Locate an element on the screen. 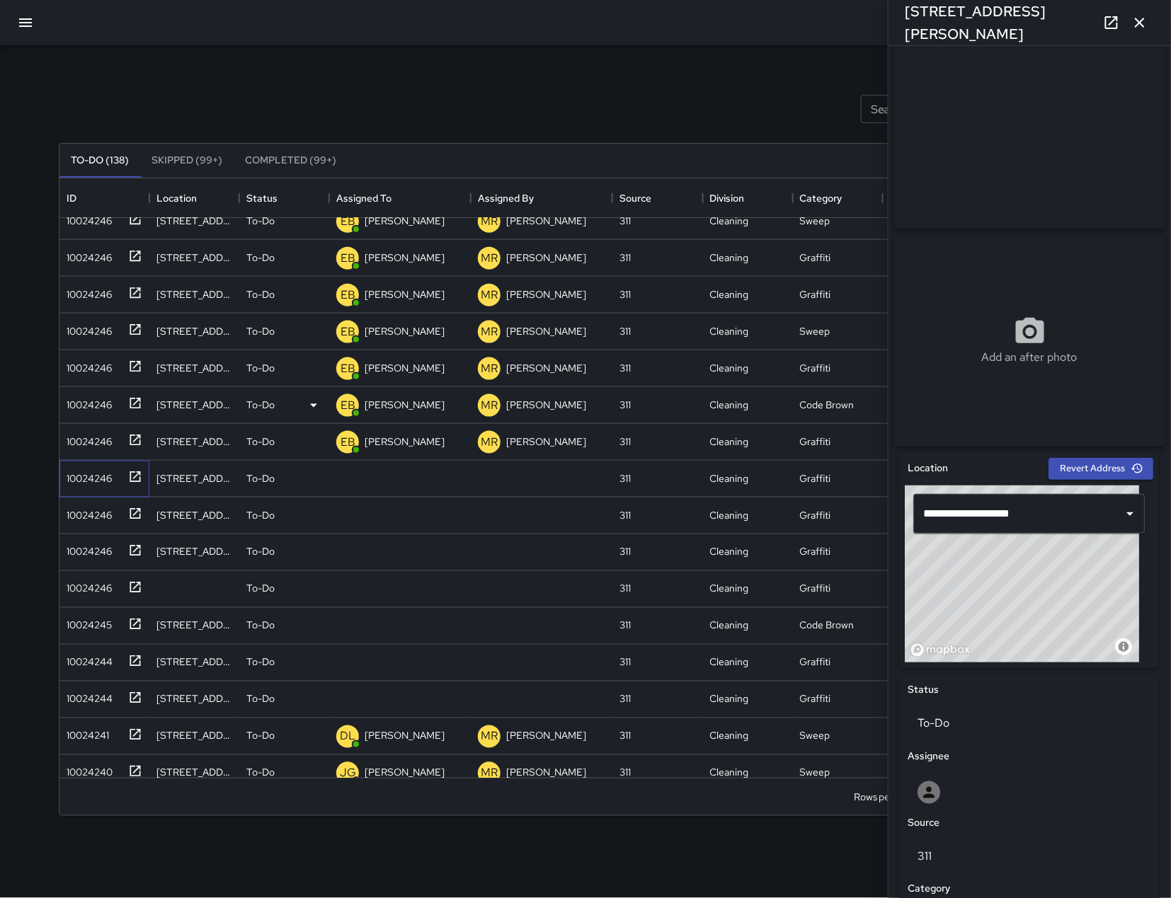 Image resolution: width=1171 pixels, height=898 pixels. div: Status is located at coordinates (284, 198).